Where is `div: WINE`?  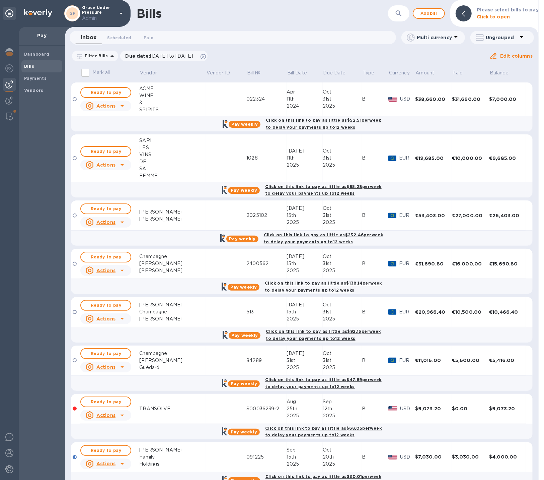
div: WINE is located at coordinates (172, 95).